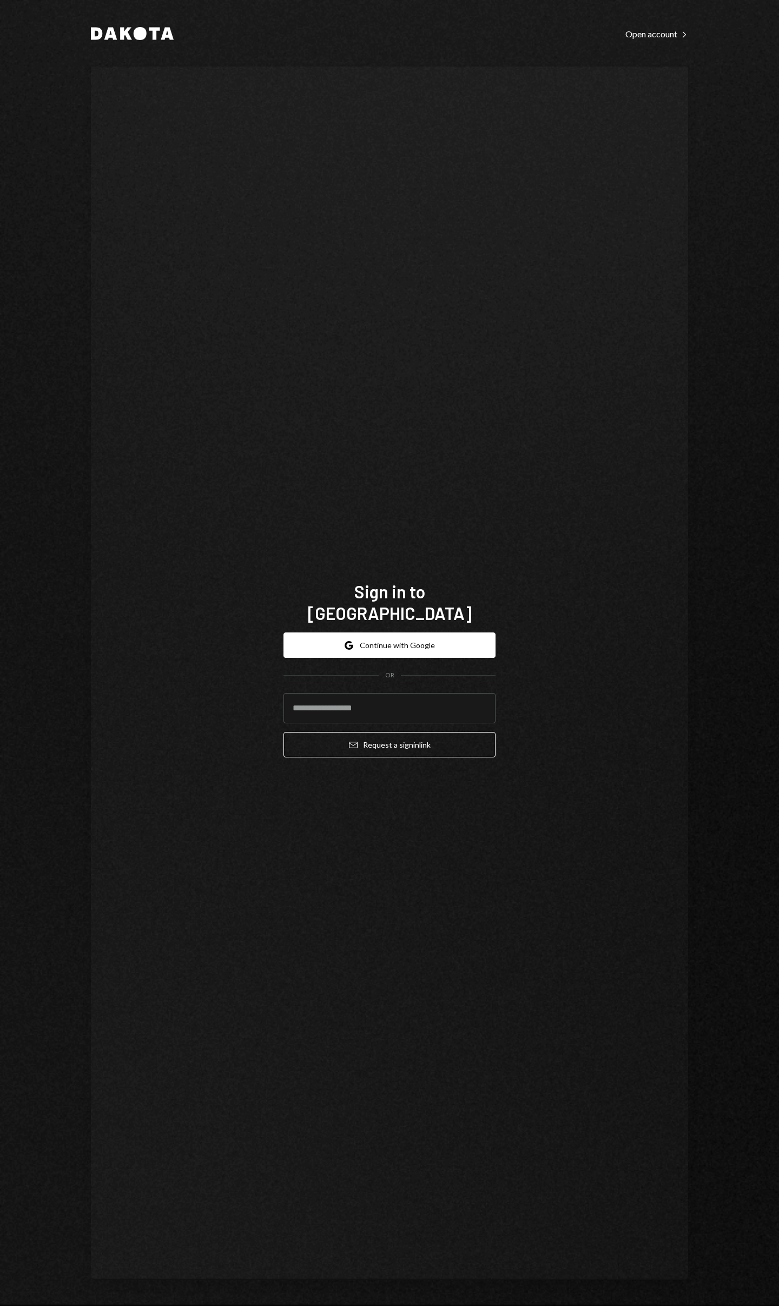 Image resolution: width=779 pixels, height=1306 pixels. What do you see at coordinates (390, 744) in the screenshot?
I see `button: Request a signinlink` at bounding box center [390, 744].